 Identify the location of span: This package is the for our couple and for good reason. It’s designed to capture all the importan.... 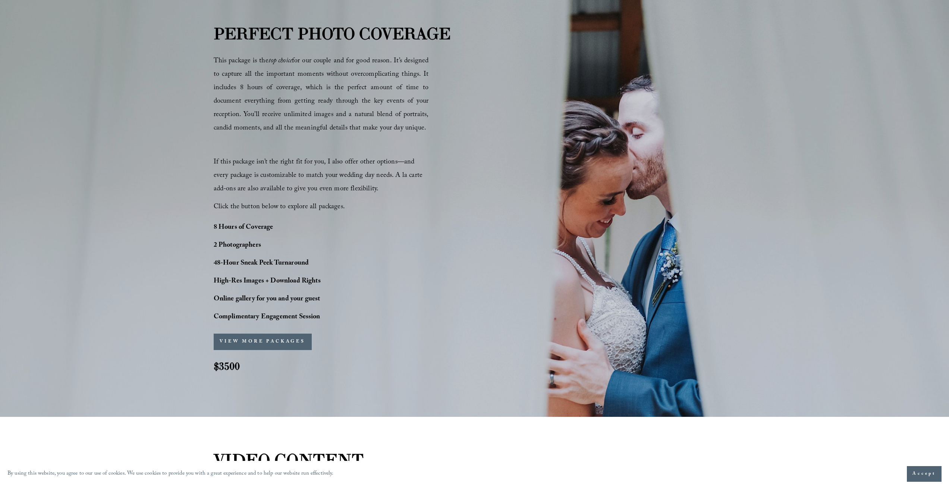
(321, 95).